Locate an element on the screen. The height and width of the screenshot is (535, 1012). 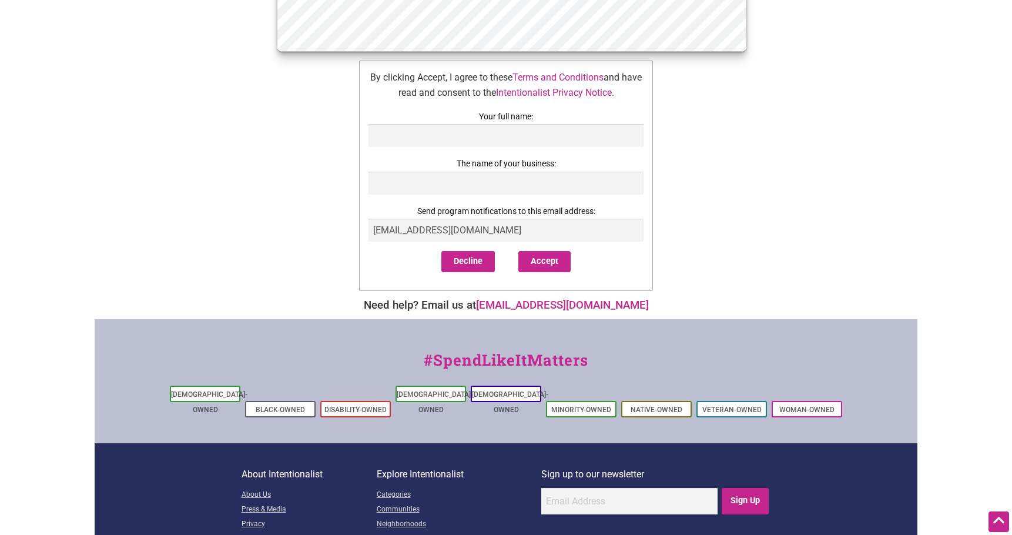
a: Native-Owned is located at coordinates (657, 410).